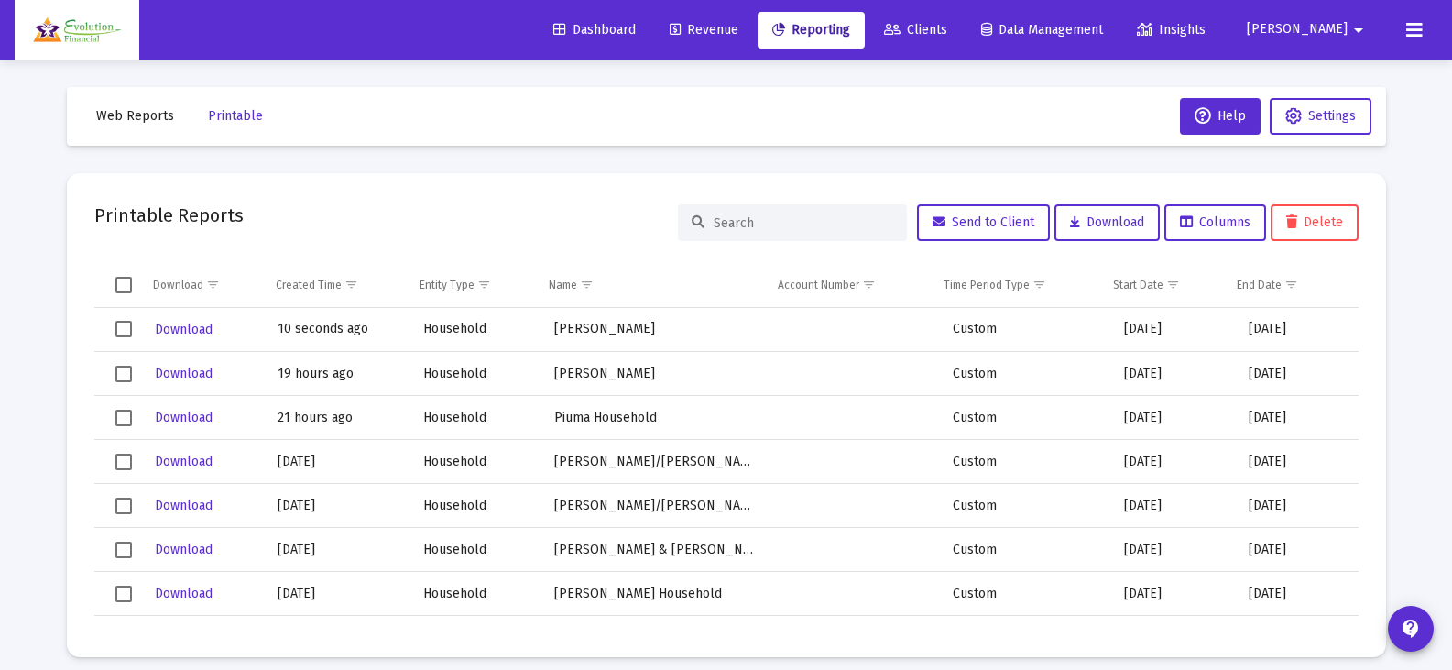  What do you see at coordinates (484, 284) in the screenshot?
I see `span: Show filter options for column 'Entity Type'` at bounding box center [484, 284].